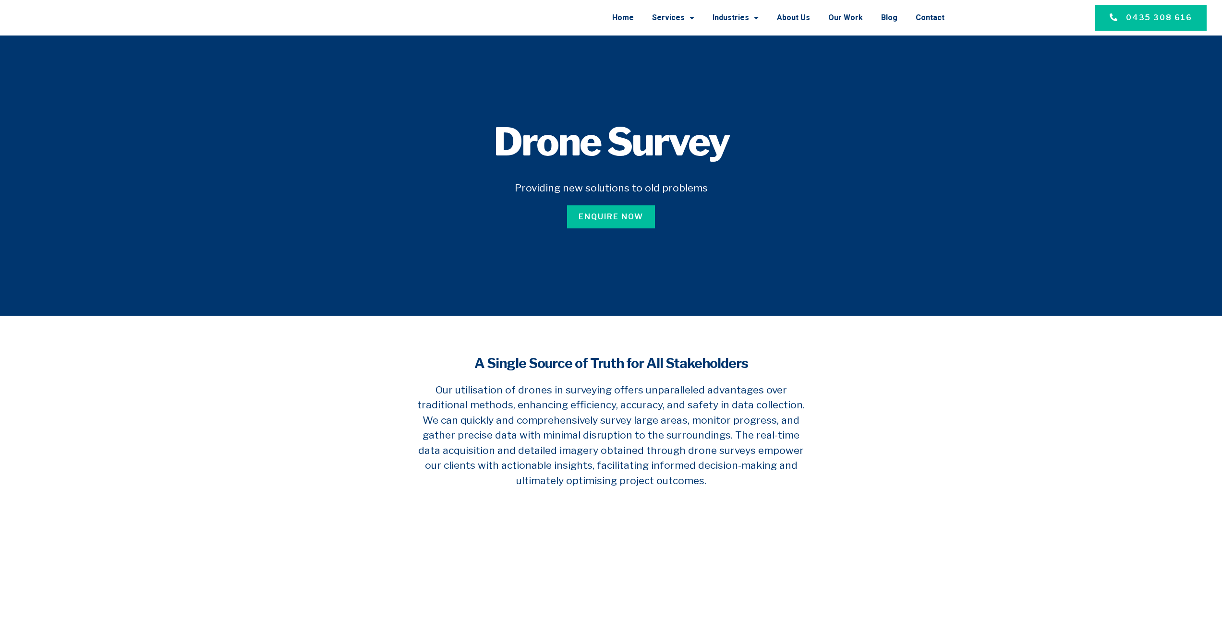  I want to click on h1: Drone Survey, so click(611, 142).